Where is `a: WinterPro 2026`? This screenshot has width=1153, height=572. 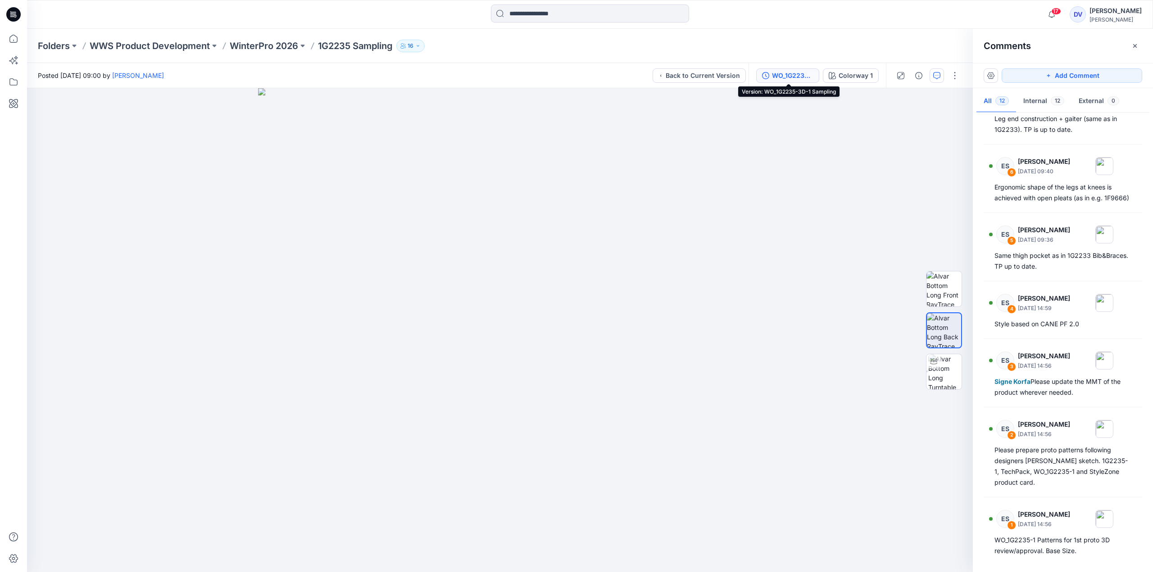
a: WinterPro 2026 is located at coordinates (264, 46).